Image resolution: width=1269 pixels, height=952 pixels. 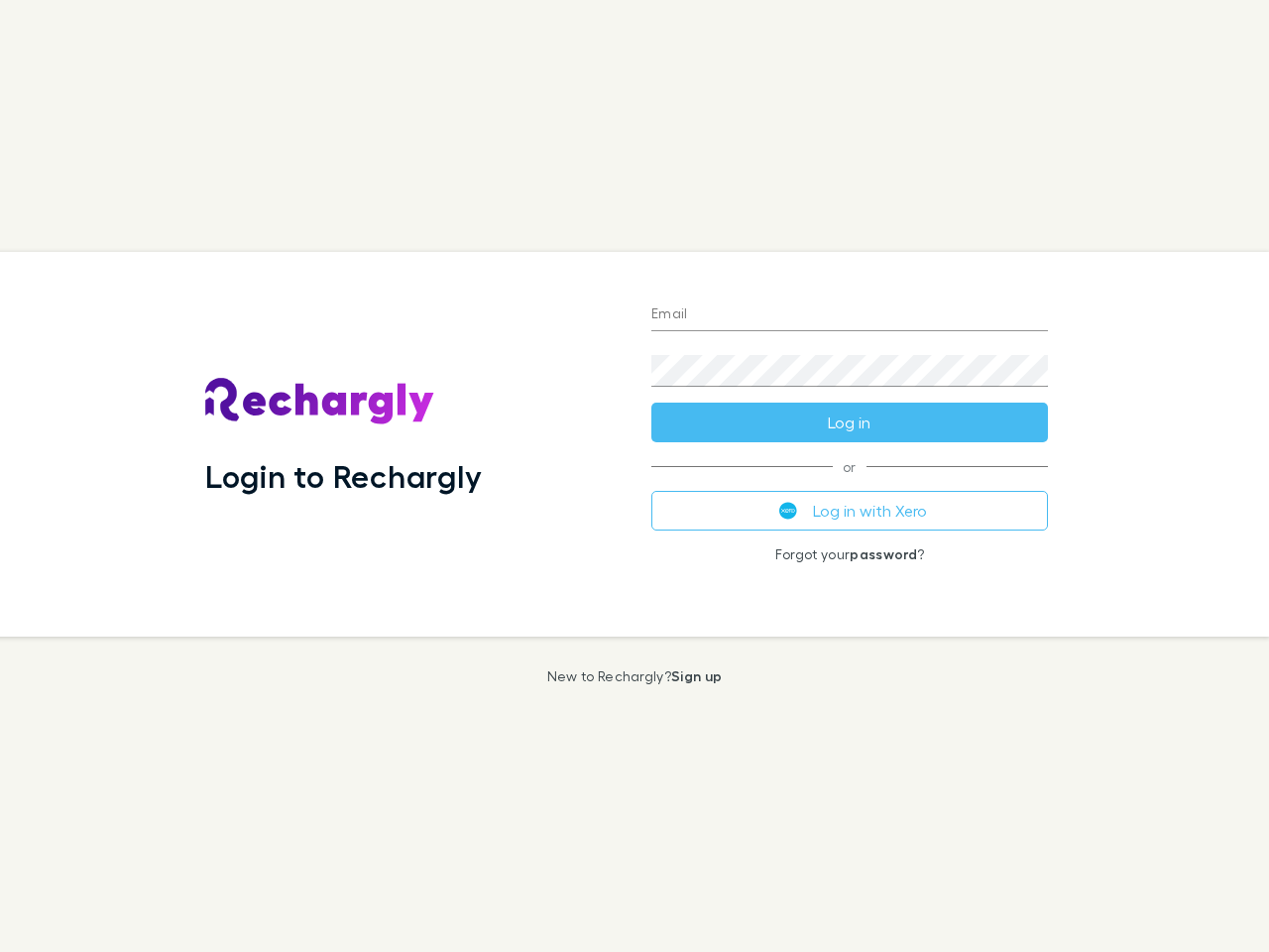 What do you see at coordinates (320, 401) in the screenshot?
I see `img: Rechargly's Logo` at bounding box center [320, 401].